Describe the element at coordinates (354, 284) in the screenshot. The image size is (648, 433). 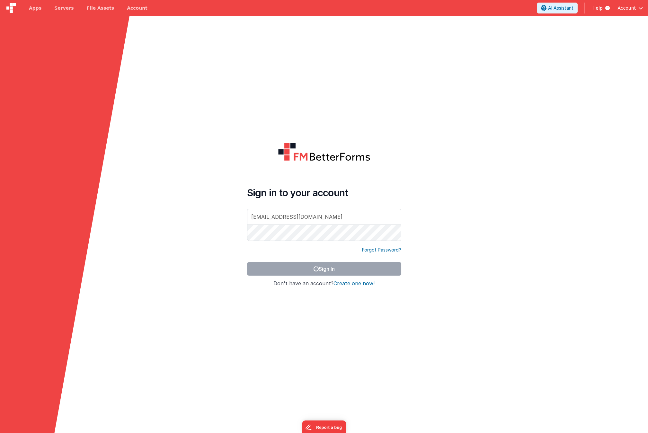
I see `button: Create one now!` at that location.